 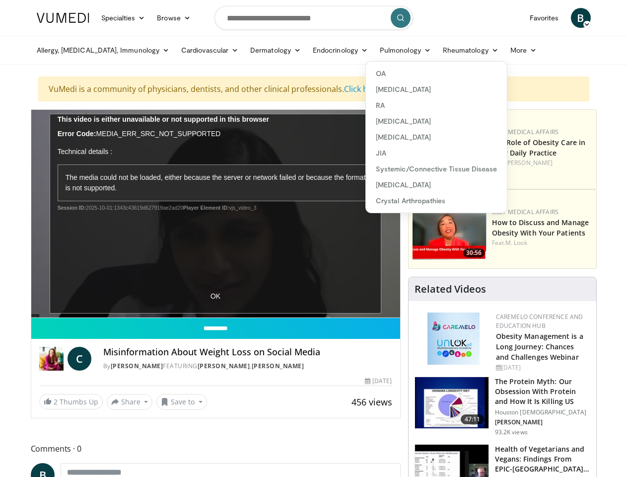 What do you see at coordinates (452, 403) in the screenshot?
I see `img: b7b8b05e-5021-418b-a89a-60a270e7cf82.150x105_q85_crop-smart_upscale.jpg` at bounding box center [452, 403].